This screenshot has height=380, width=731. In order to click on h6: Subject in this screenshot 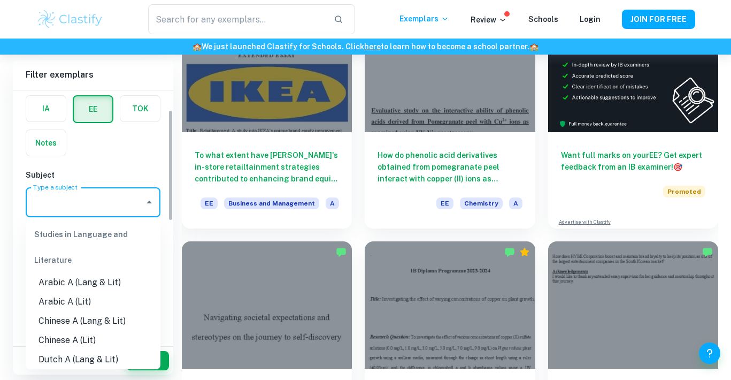, I will do `click(93, 175)`.